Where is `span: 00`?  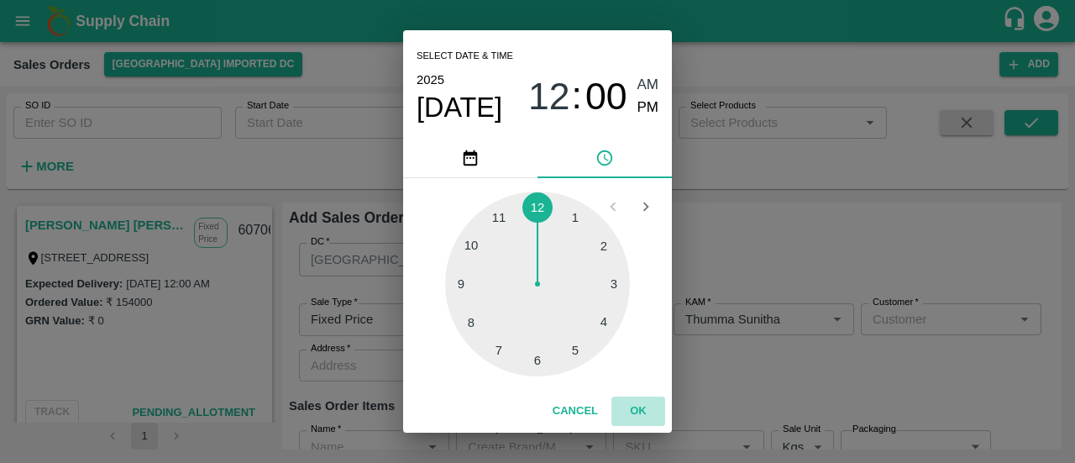
span: 00 is located at coordinates (606, 97).